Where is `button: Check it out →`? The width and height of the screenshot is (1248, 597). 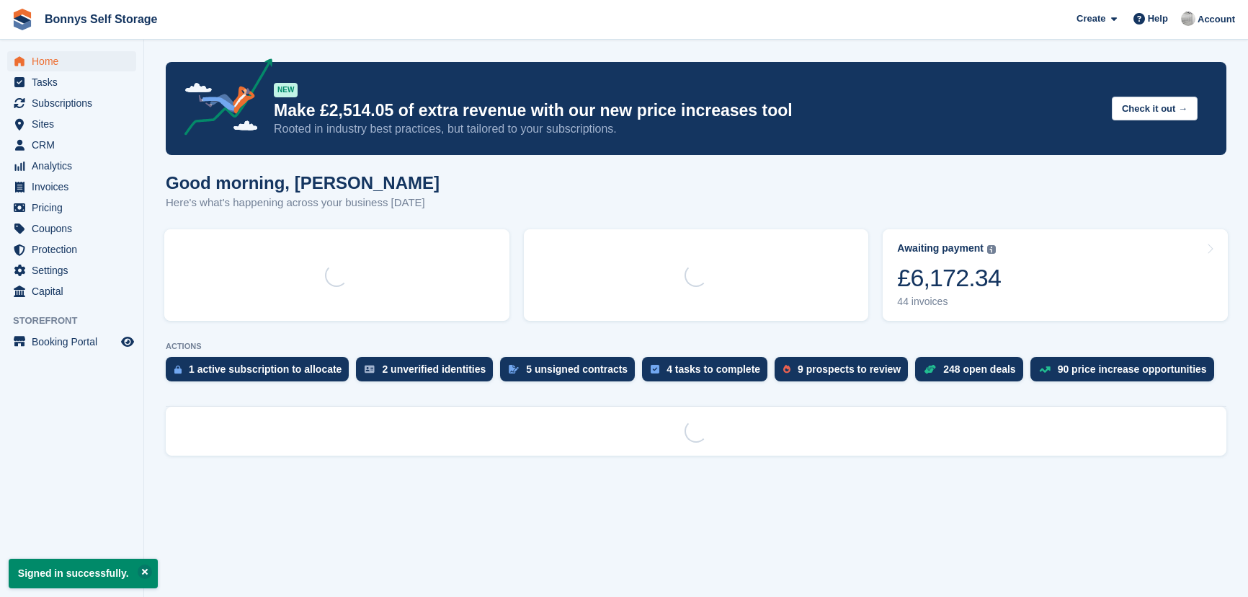
button: Check it out → is located at coordinates (1154, 108).